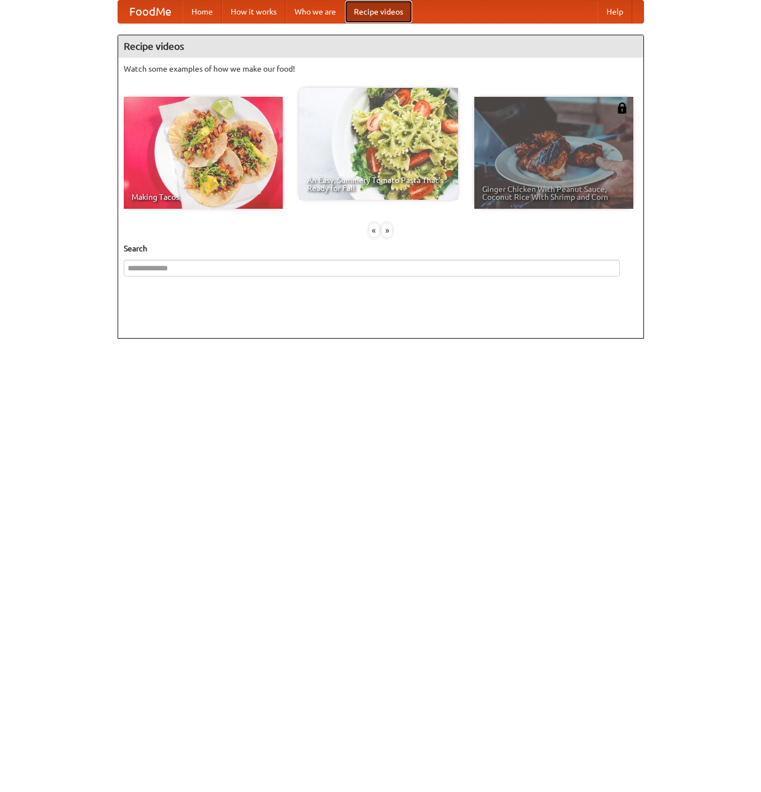  Describe the element at coordinates (150, 12) in the screenshot. I see `a: FoodMe` at that location.